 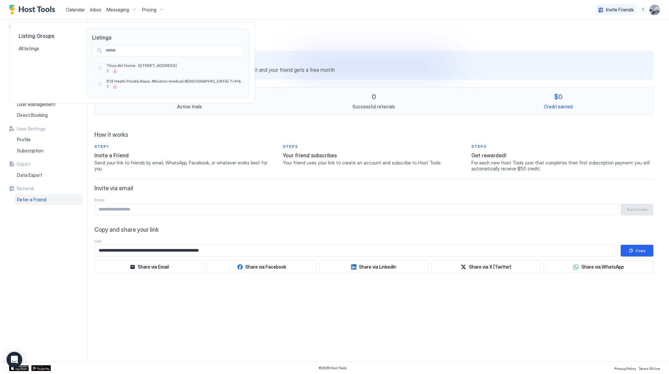 I want to click on span: Listings, so click(x=168, y=38).